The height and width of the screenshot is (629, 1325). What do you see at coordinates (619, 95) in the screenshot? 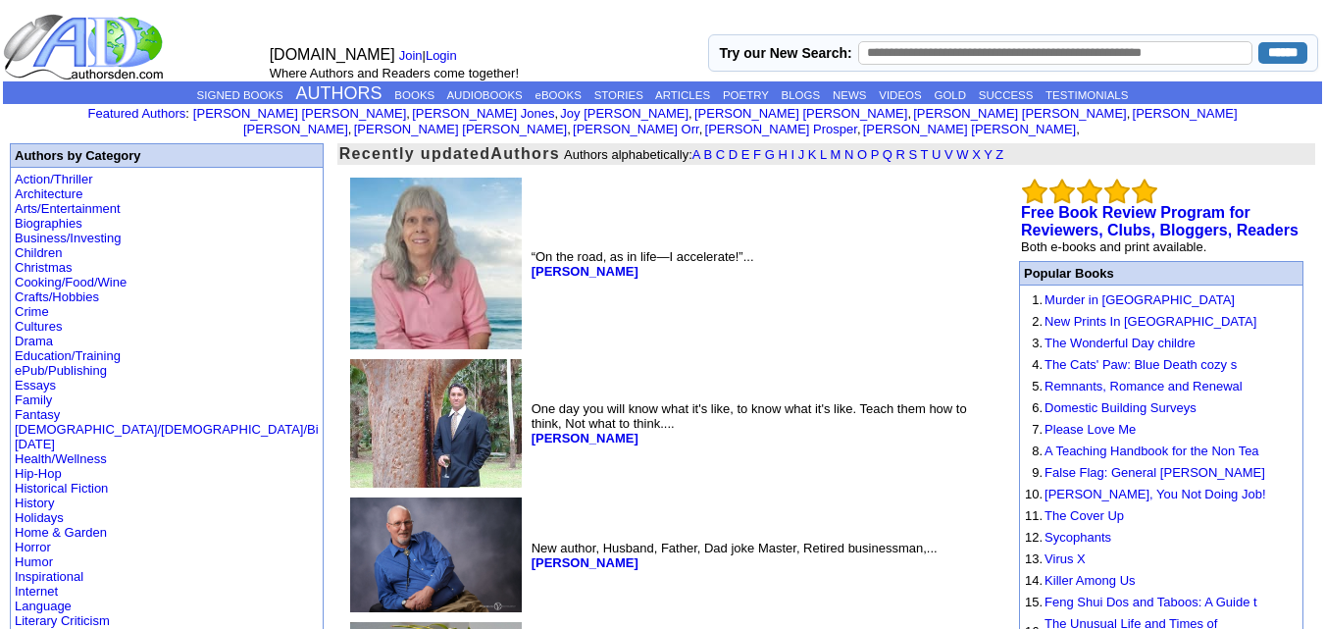
I see `a: STORIES` at bounding box center [619, 95].